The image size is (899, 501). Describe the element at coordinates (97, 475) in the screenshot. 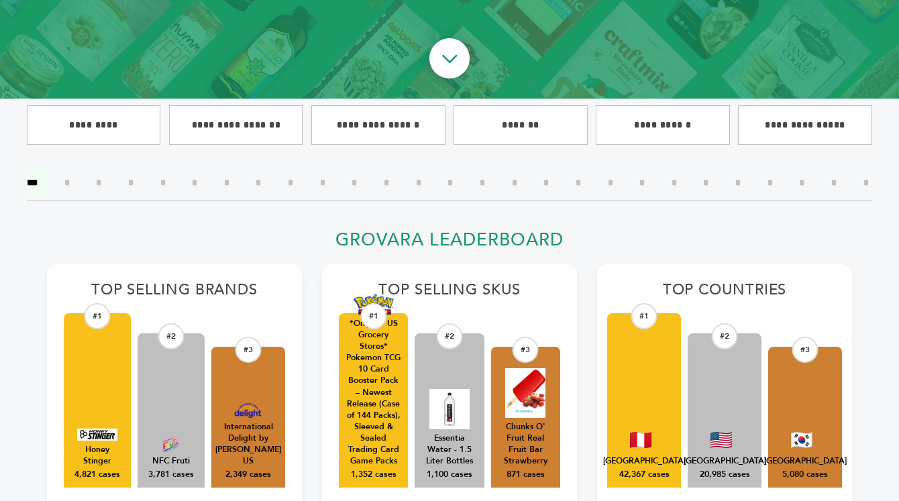

I see `div: 4,821 cases` at that location.